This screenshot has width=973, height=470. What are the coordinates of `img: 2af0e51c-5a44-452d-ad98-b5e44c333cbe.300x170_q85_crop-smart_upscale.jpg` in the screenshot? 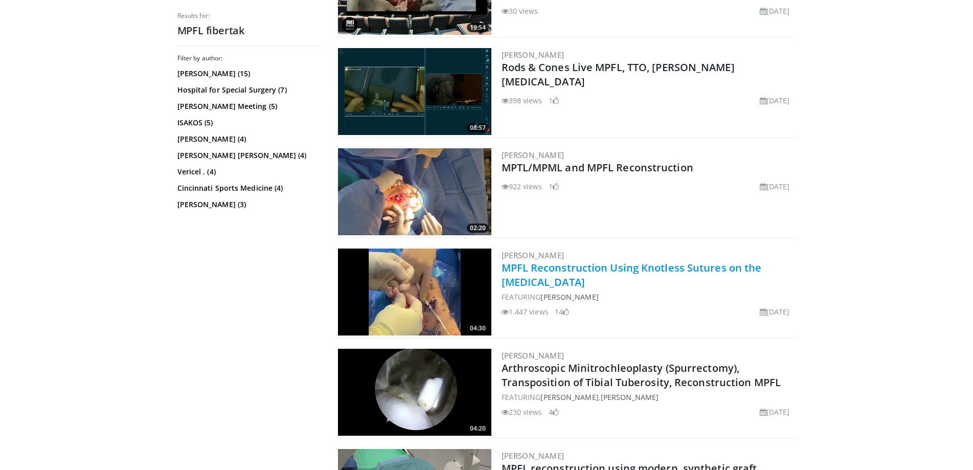 It's located at (415, 192).